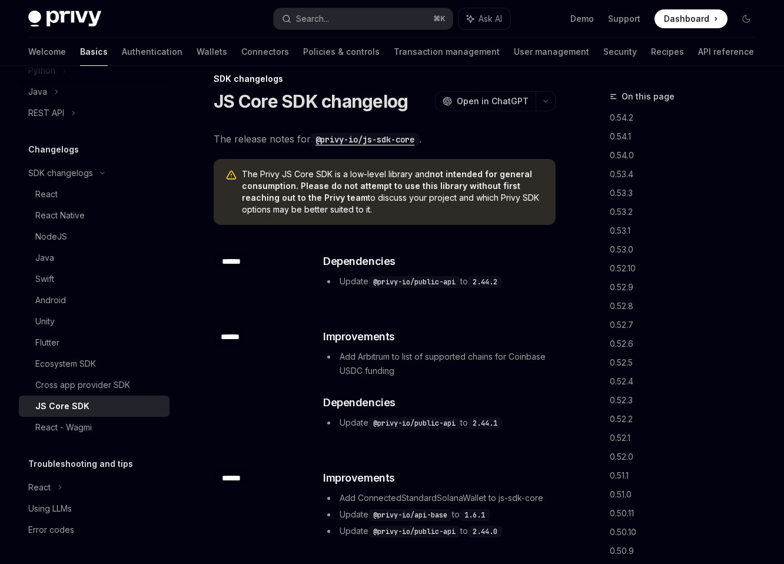  Describe the element at coordinates (493, 101) in the screenshot. I see `span: Open in ChatGPT` at that location.